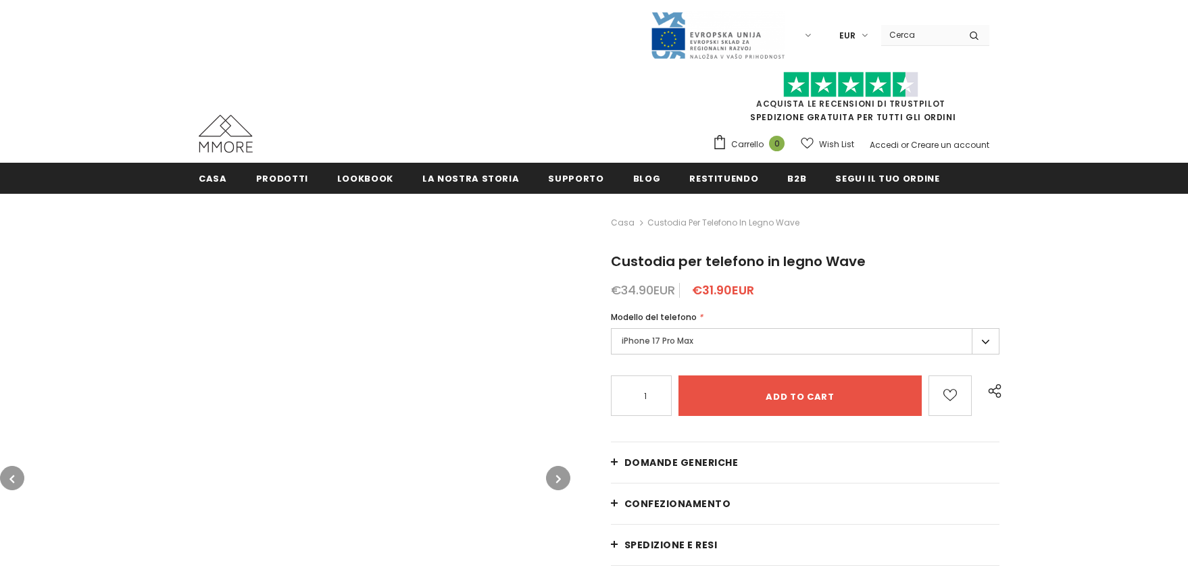 The image size is (1188, 578). Describe the element at coordinates (470, 178) in the screenshot. I see `span: La nostra storia` at that location.